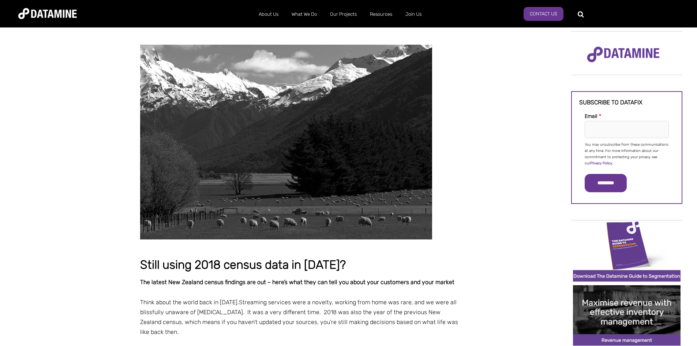  Describe the element at coordinates (627, 315) in the screenshot. I see `img: 20250408 Maximise revenue with effective inventory management-1` at that location.